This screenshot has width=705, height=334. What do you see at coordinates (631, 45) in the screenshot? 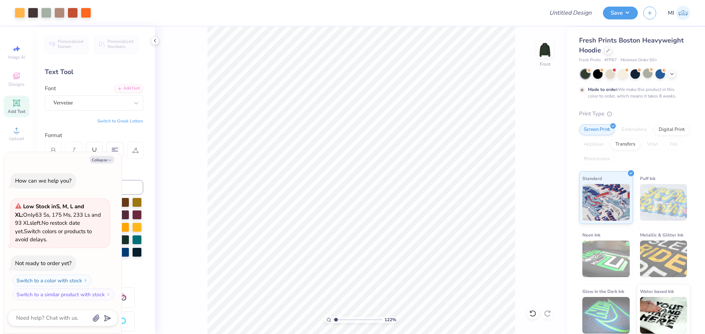
I see `span: Fresh Prints Boston Heavyweight Hoodie` at bounding box center [631, 45].